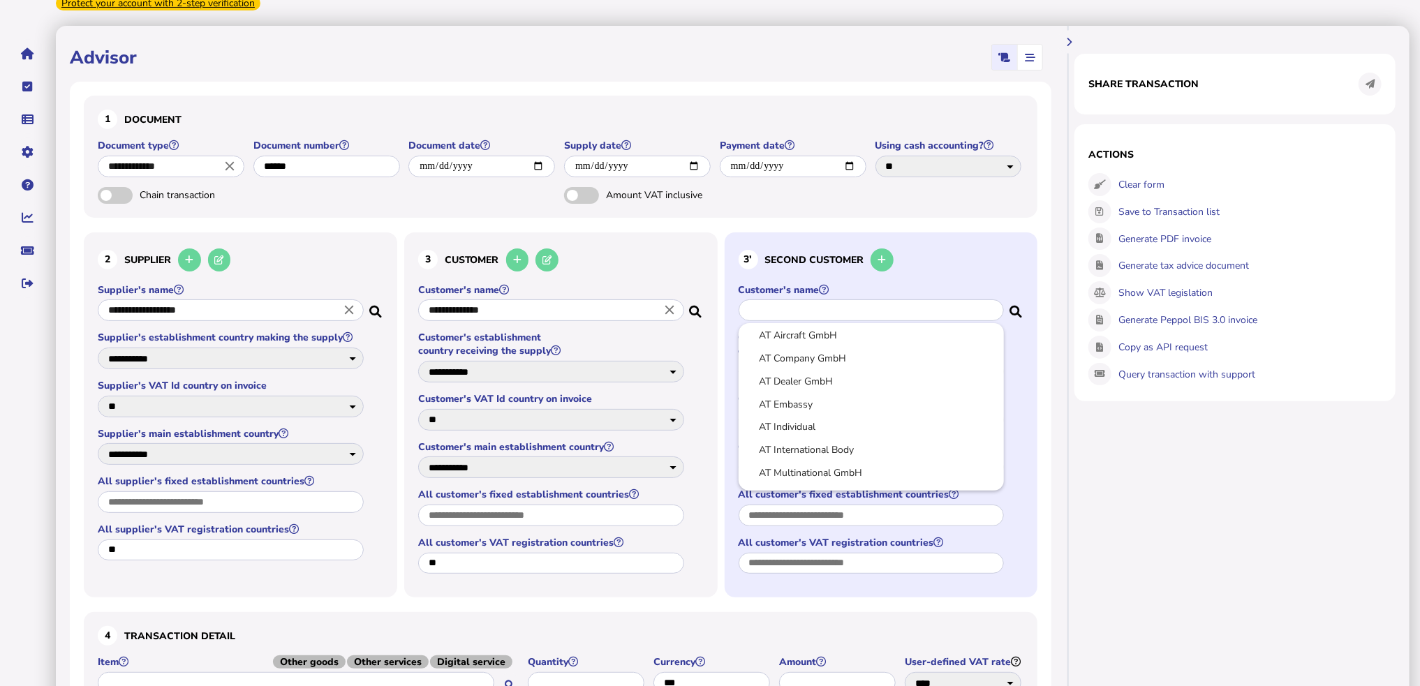  I want to click on a: AT Aircraft GmbH, so click(871, 335).